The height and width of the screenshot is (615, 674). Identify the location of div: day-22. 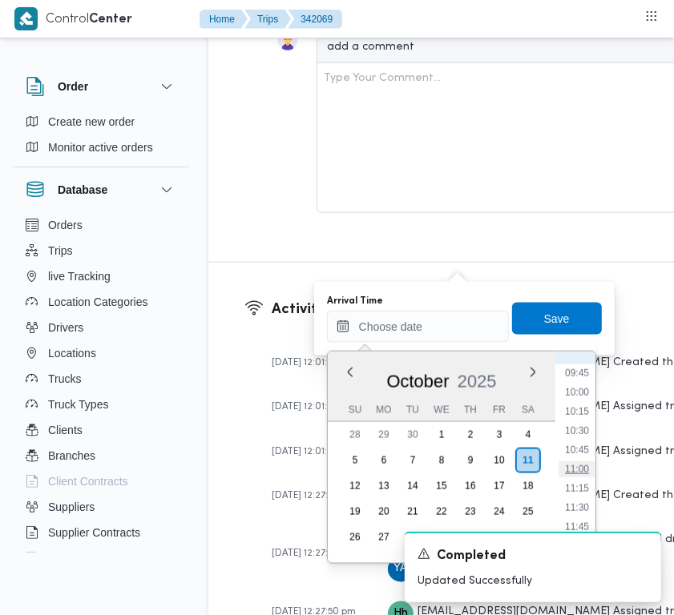
(441, 512).